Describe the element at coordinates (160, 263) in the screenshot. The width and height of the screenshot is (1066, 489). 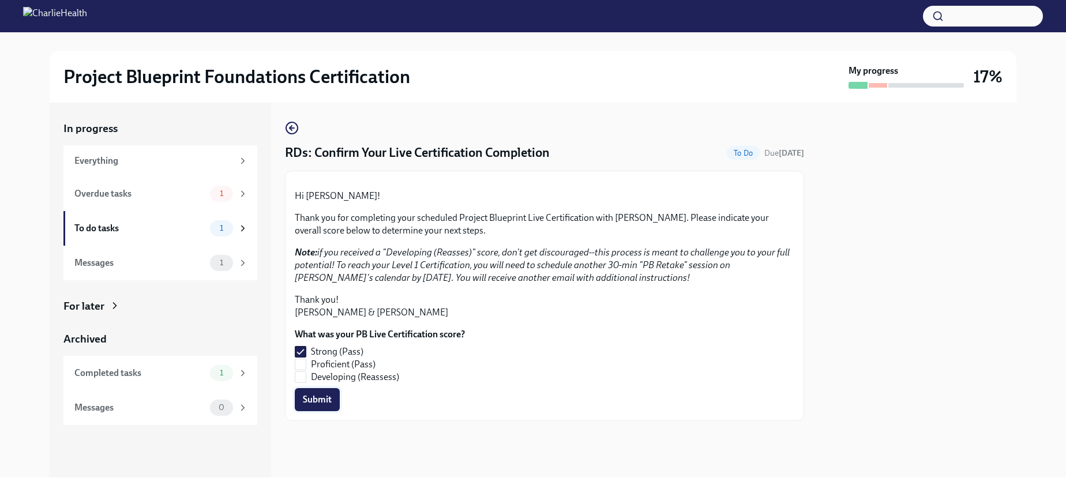
I see `a: Messages1` at that location.